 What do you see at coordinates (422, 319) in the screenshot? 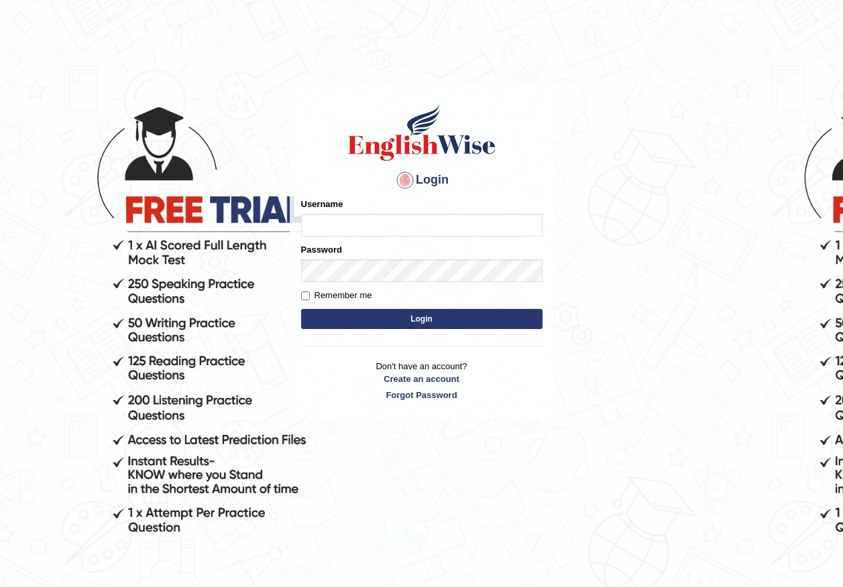
I see `button: Login` at bounding box center [422, 319].